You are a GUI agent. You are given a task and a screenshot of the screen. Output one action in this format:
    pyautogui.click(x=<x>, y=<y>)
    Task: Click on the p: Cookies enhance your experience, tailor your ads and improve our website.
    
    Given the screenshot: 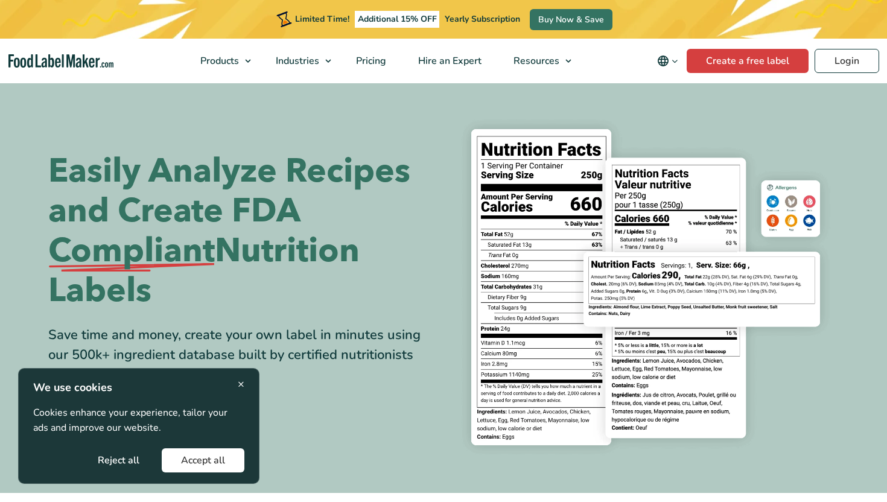 What is the action you would take?
    pyautogui.click(x=139, y=420)
    